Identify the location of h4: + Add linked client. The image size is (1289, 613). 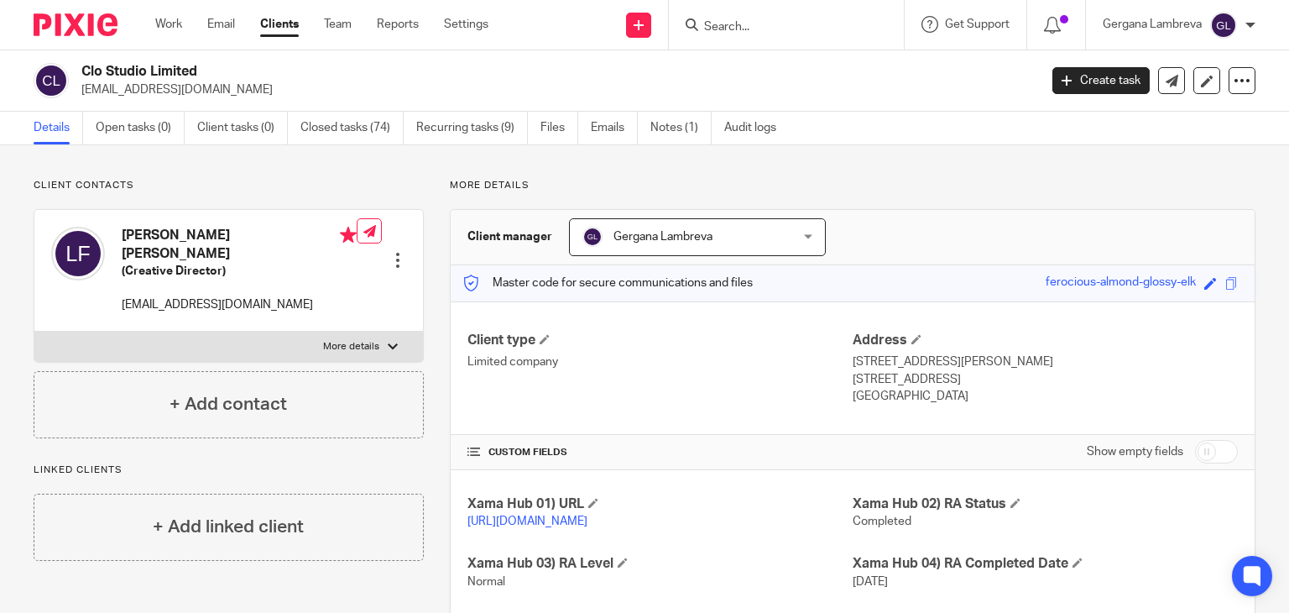
(228, 526).